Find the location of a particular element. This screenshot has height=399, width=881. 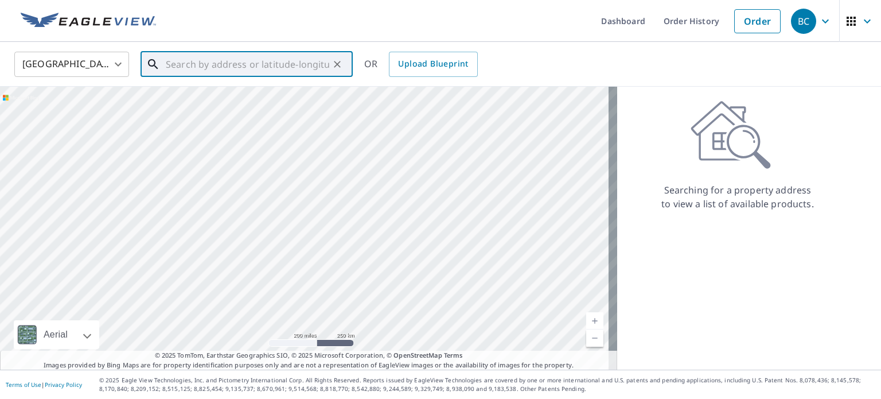

button: Clear is located at coordinates (337, 64).